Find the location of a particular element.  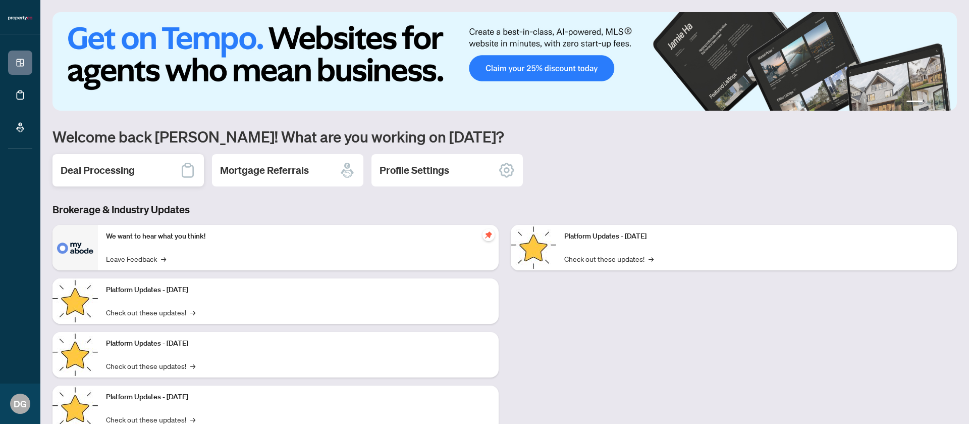

button: 4 is located at coordinates (945, 103).